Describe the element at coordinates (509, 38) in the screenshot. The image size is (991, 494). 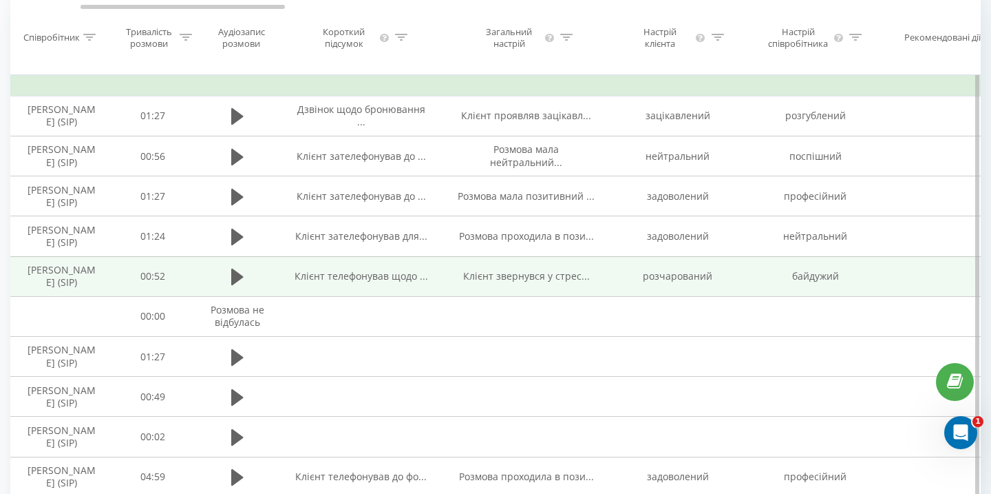
I see `div: Загальний настрій` at that location.